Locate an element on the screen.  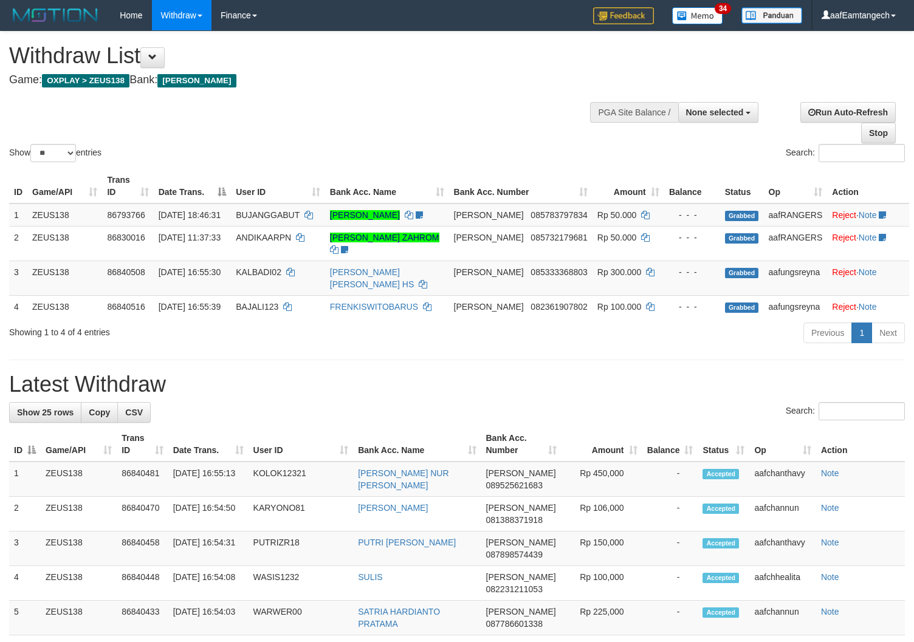
td: aafRANGERS is located at coordinates (795, 243).